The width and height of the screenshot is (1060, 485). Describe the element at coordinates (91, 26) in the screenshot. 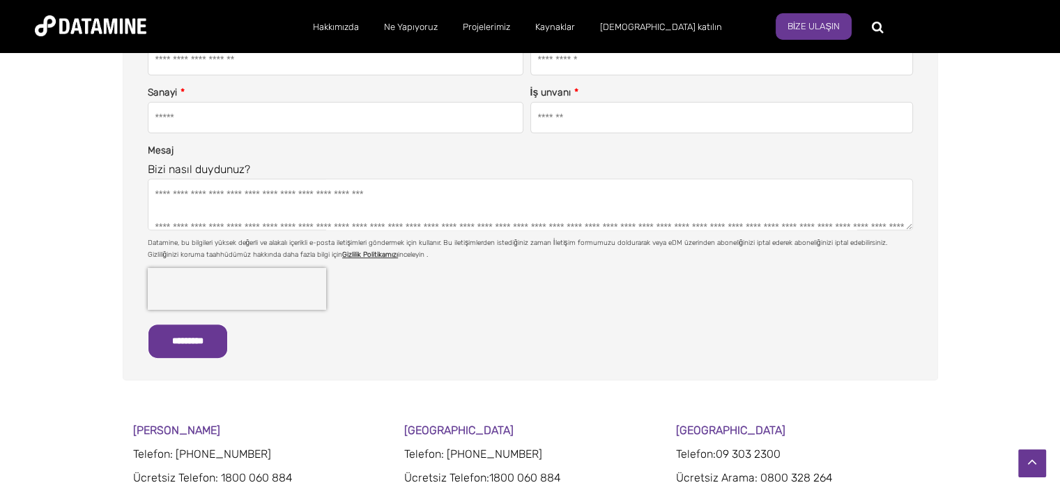

I see `img: Veri madeni` at that location.